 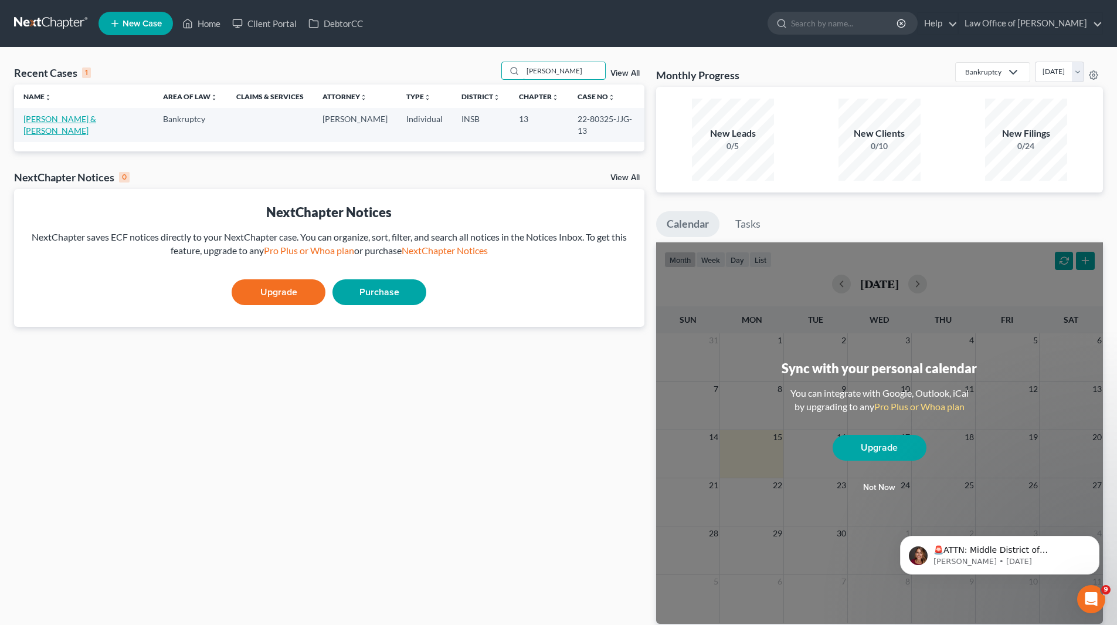 What do you see at coordinates (698, 75) in the screenshot?
I see `h3: Monthly Progress` at bounding box center [698, 75].